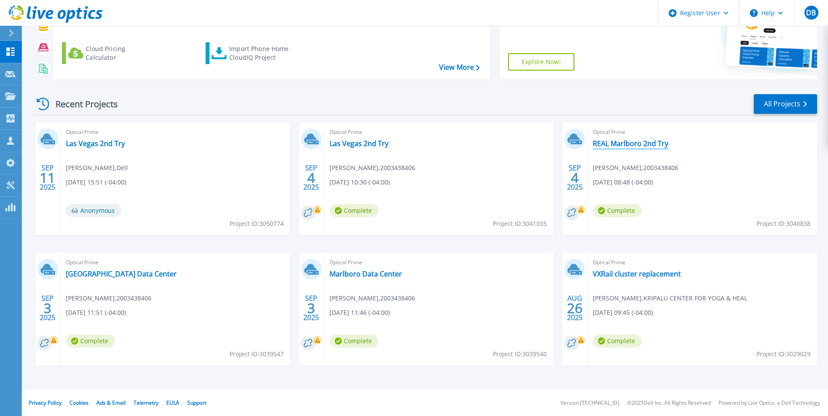 The width and height of the screenshot is (828, 416). I want to click on a: Privacy Policy, so click(45, 403).